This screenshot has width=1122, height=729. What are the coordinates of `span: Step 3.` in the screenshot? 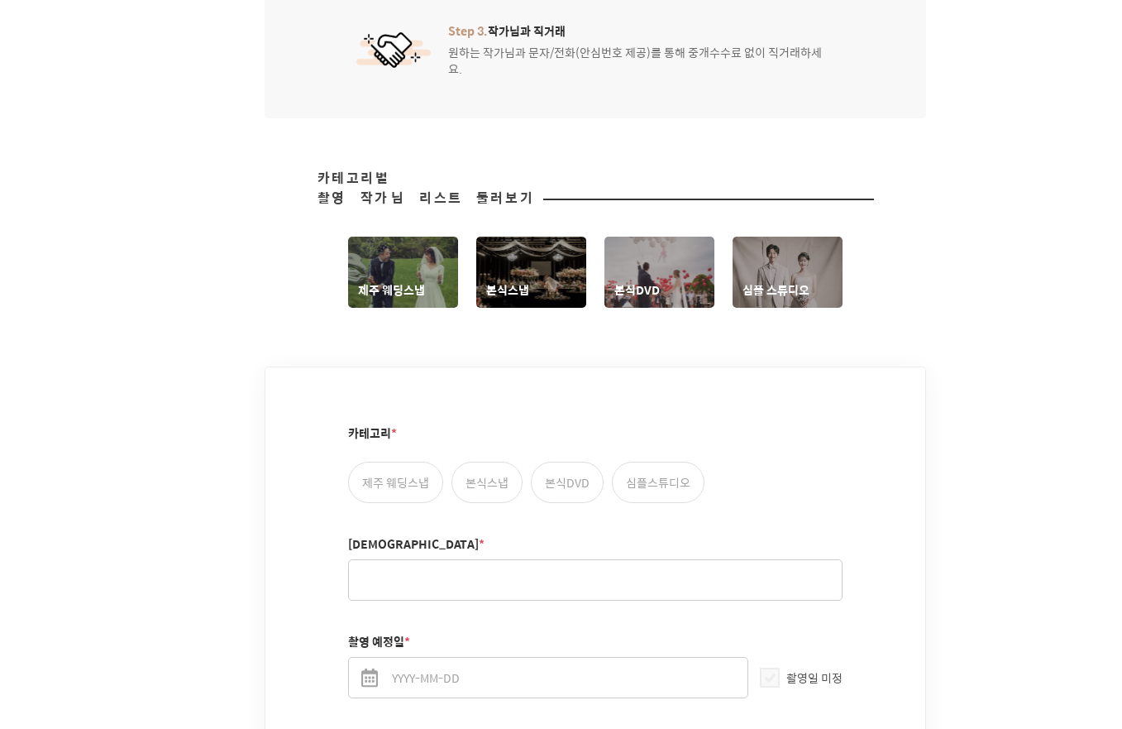 It's located at (468, 31).